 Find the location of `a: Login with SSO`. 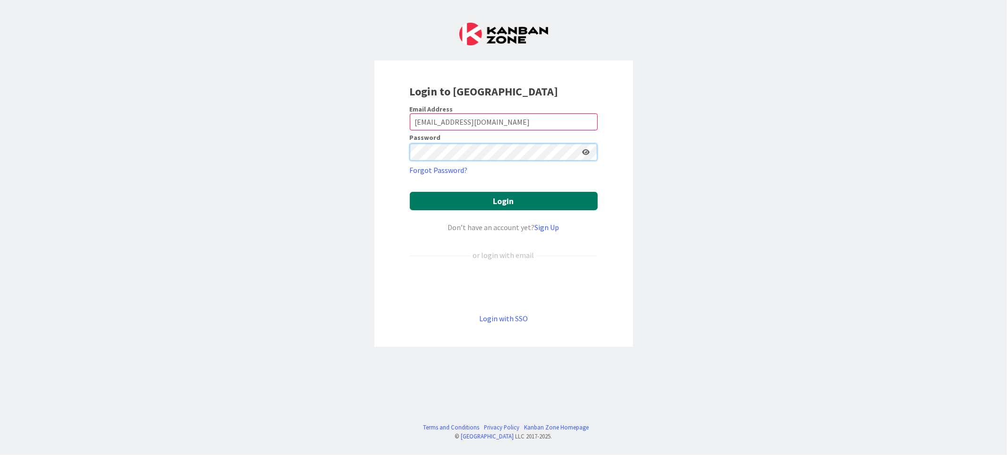

a: Login with SSO is located at coordinates (503, 318).